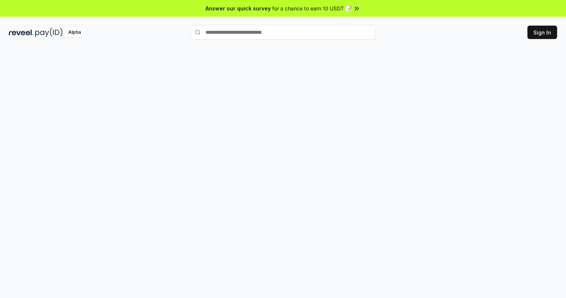 This screenshot has height=298, width=566. Describe the element at coordinates (75, 32) in the screenshot. I see `div: Alpha` at that location.